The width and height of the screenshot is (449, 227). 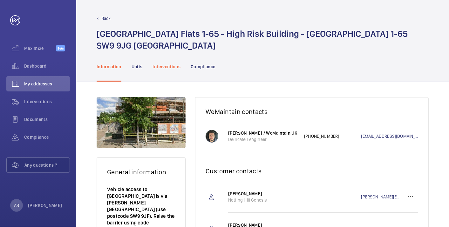 I want to click on span: Any questions ?, so click(x=47, y=165).